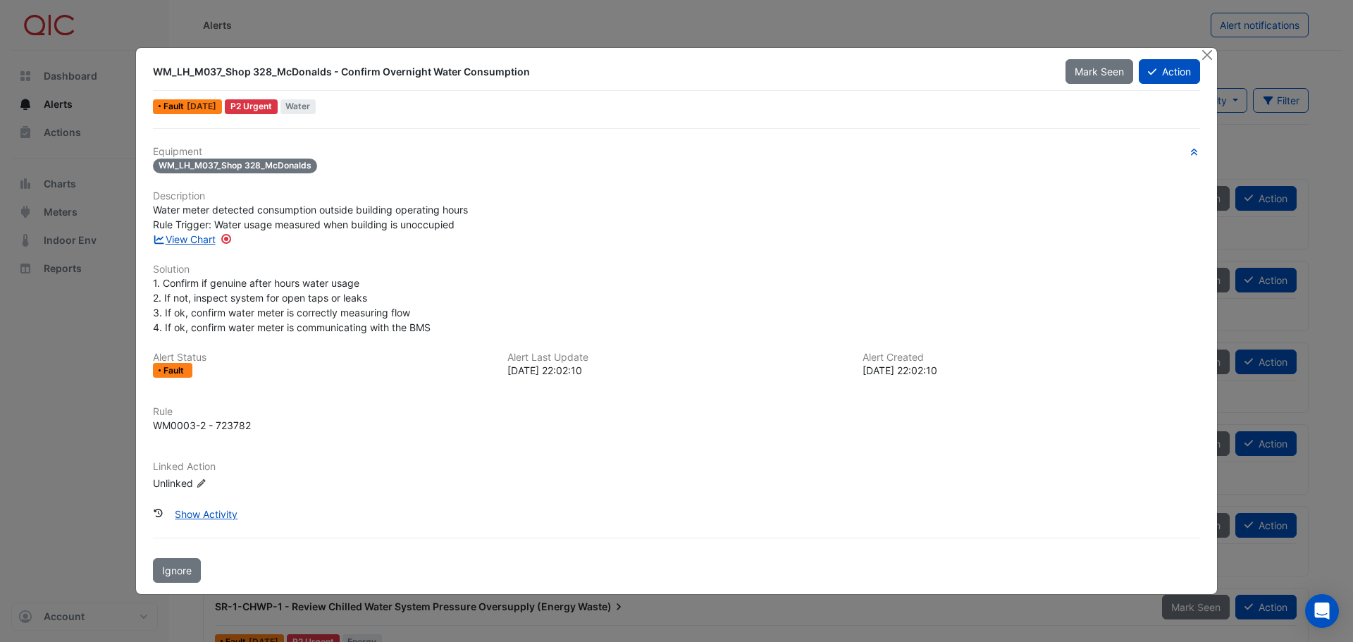 The width and height of the screenshot is (1353, 642). Describe the element at coordinates (1099, 71) in the screenshot. I see `span: Mark Seen` at that location.